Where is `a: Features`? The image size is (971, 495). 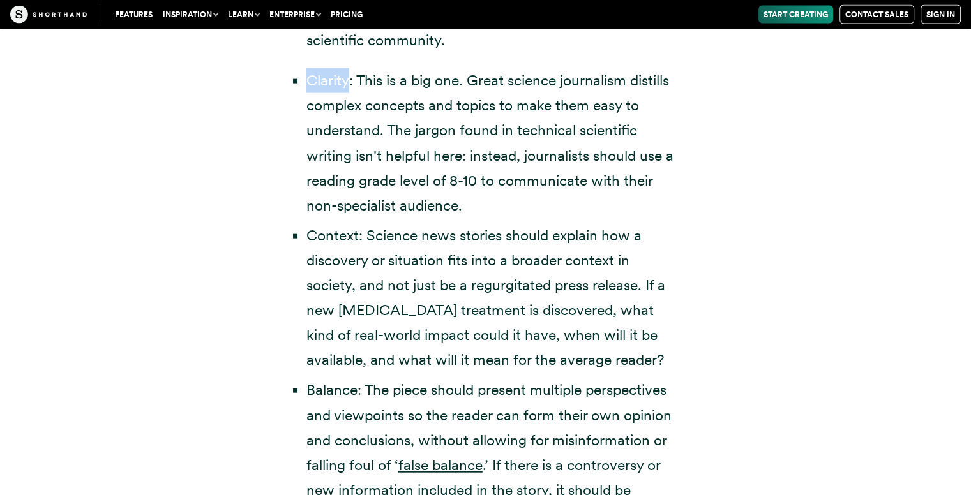
a: Features is located at coordinates (133, 15).